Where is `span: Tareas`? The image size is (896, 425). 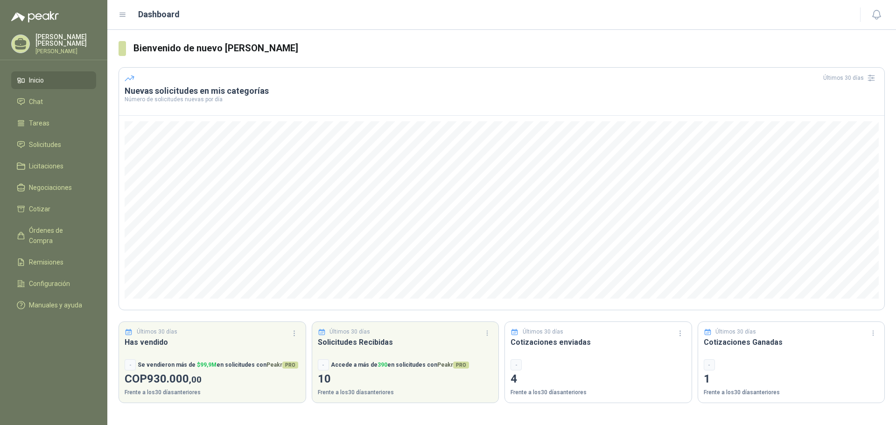
span: Tareas is located at coordinates (39, 123).